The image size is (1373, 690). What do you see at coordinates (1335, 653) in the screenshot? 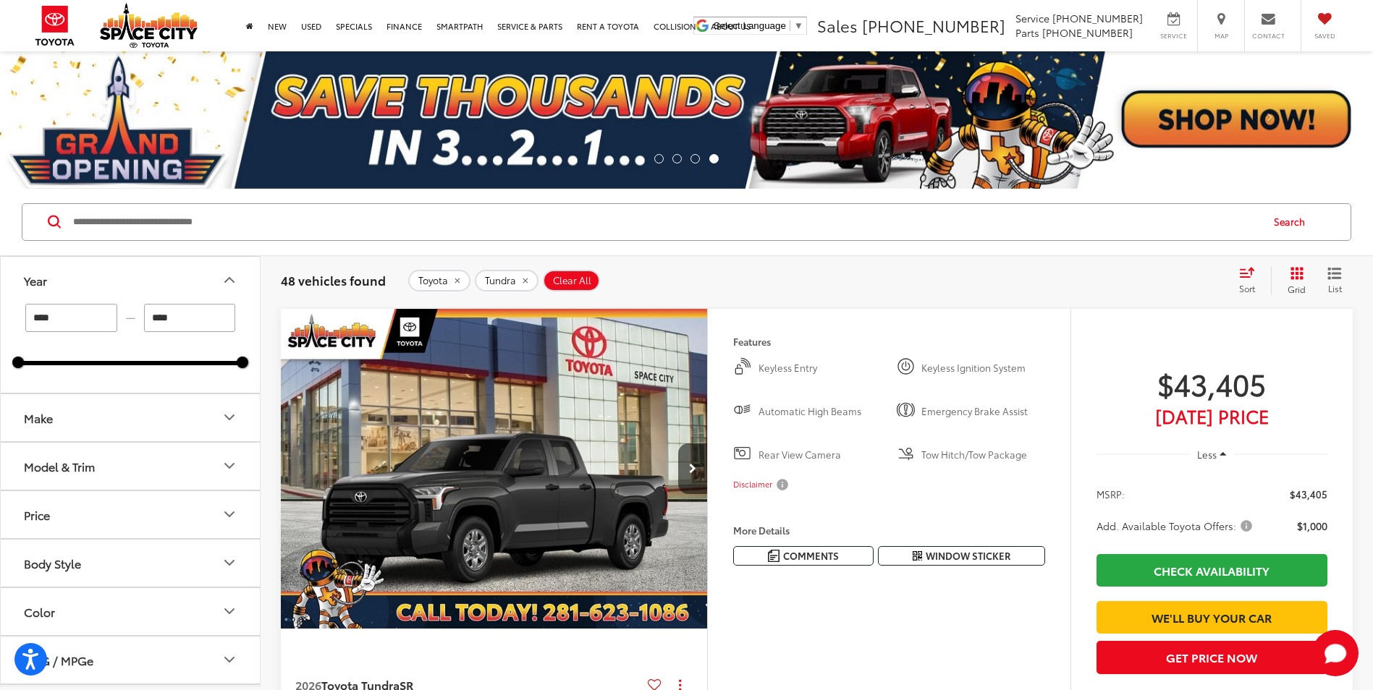
I see `button: Toggle Chat Window` at bounding box center [1335, 653].